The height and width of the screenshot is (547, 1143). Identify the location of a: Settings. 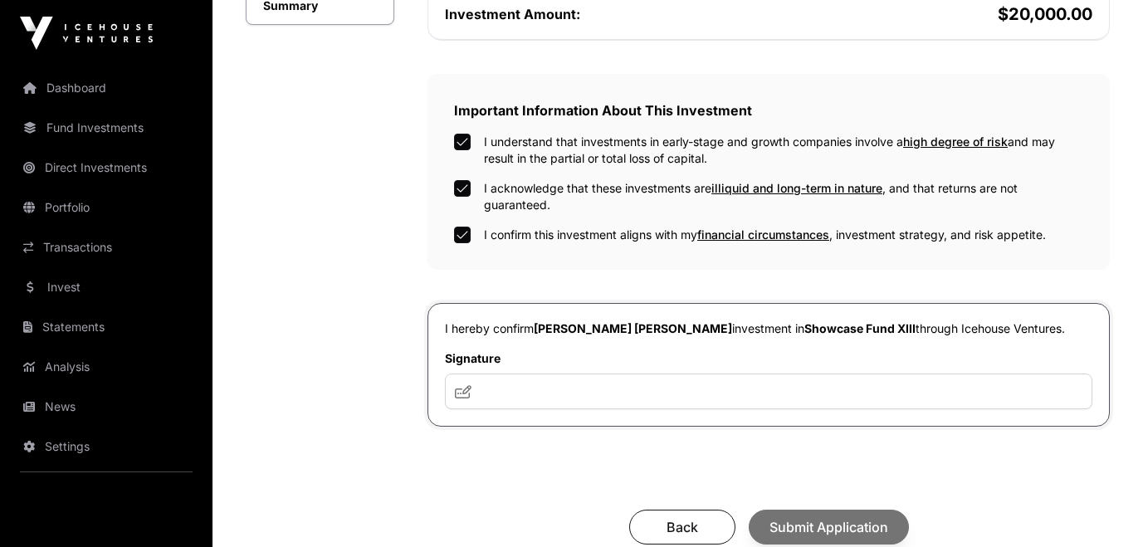
(106, 447).